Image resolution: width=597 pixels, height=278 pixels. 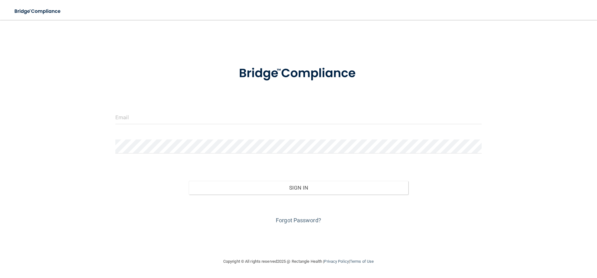 I want to click on button: Sign In, so click(x=298, y=187).